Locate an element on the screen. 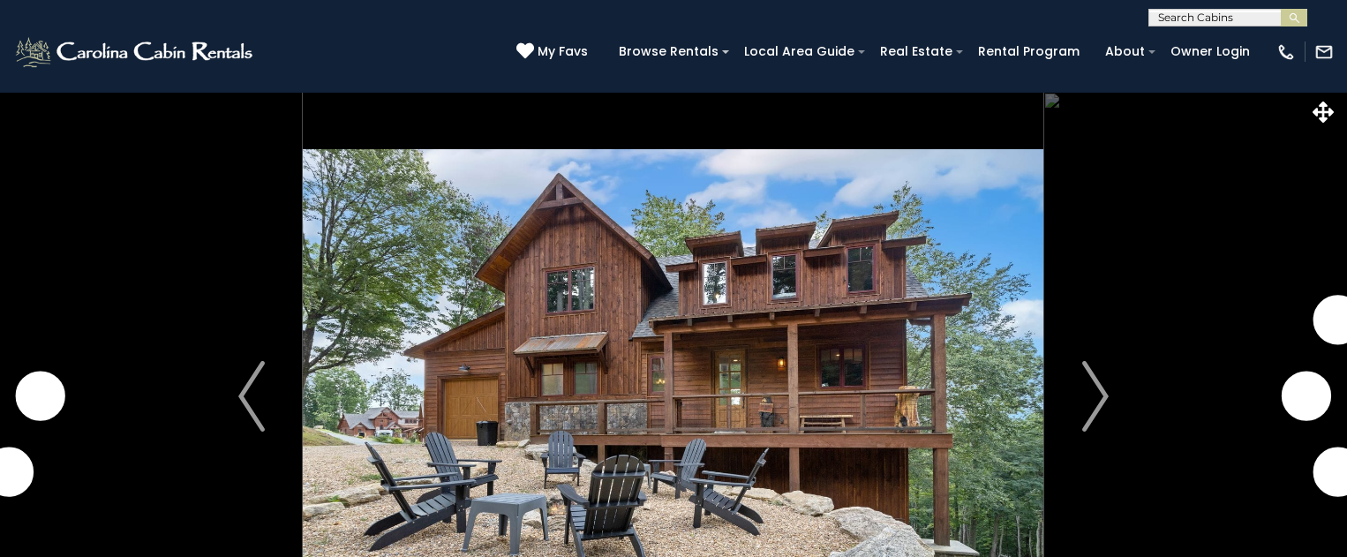  a: Owner Login is located at coordinates (1210, 51).